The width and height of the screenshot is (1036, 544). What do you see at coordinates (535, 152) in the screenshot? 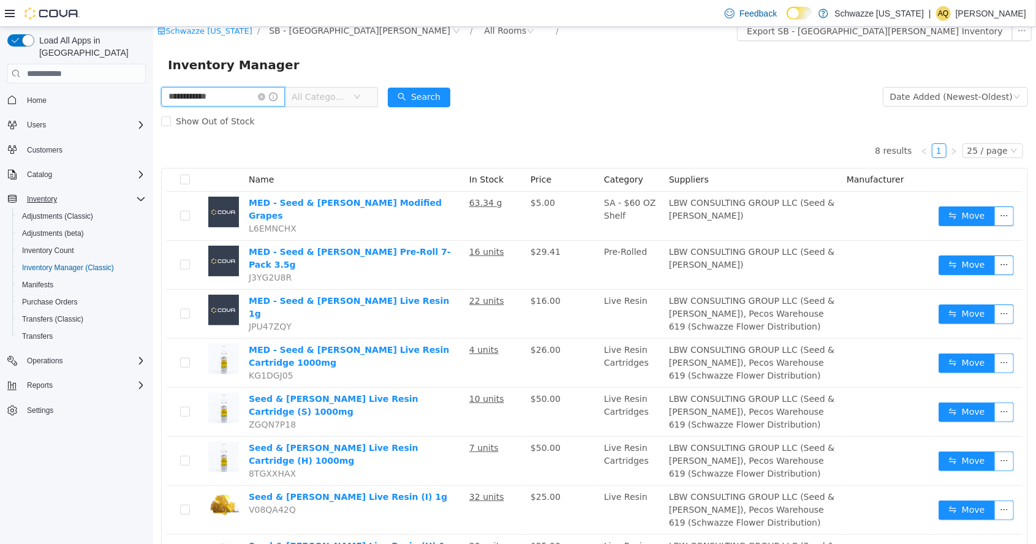
I see `span: Suppliers` at bounding box center [535, 152].